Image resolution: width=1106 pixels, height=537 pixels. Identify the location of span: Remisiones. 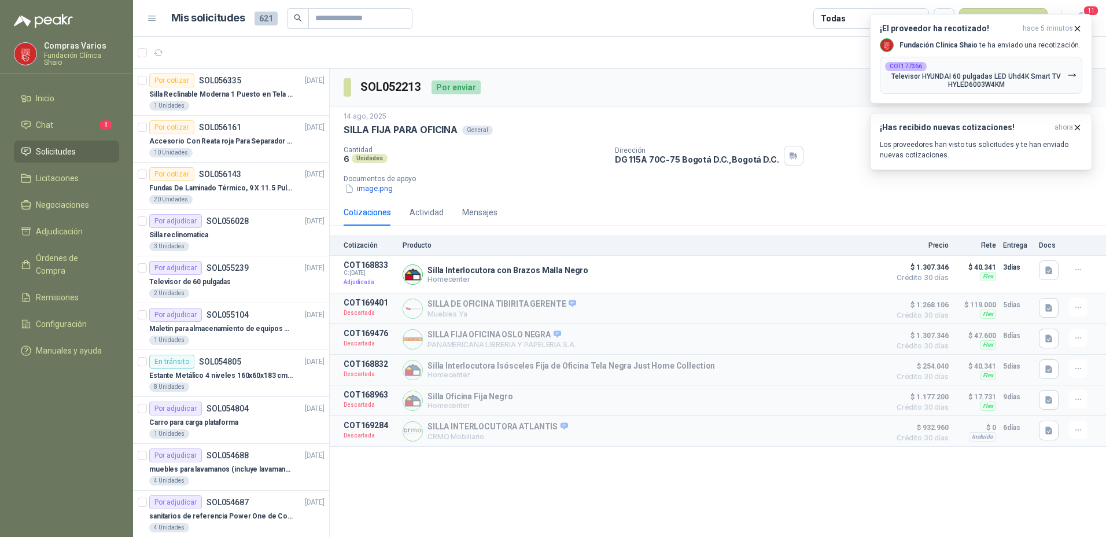
(57, 297).